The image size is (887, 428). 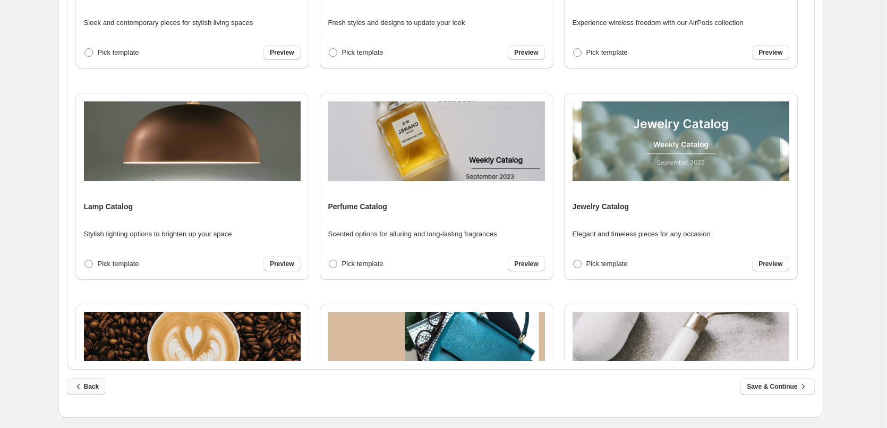 I want to click on p: Experience wireless freedom with our AirPods collection, so click(x=658, y=23).